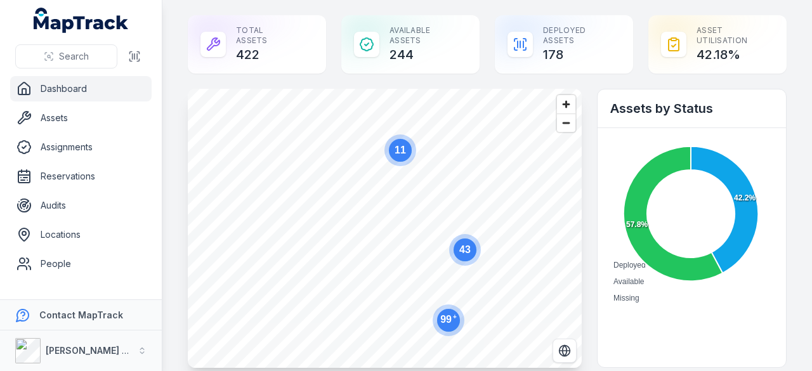 The width and height of the screenshot is (812, 371). What do you see at coordinates (74, 56) in the screenshot?
I see `span: Search` at bounding box center [74, 56].